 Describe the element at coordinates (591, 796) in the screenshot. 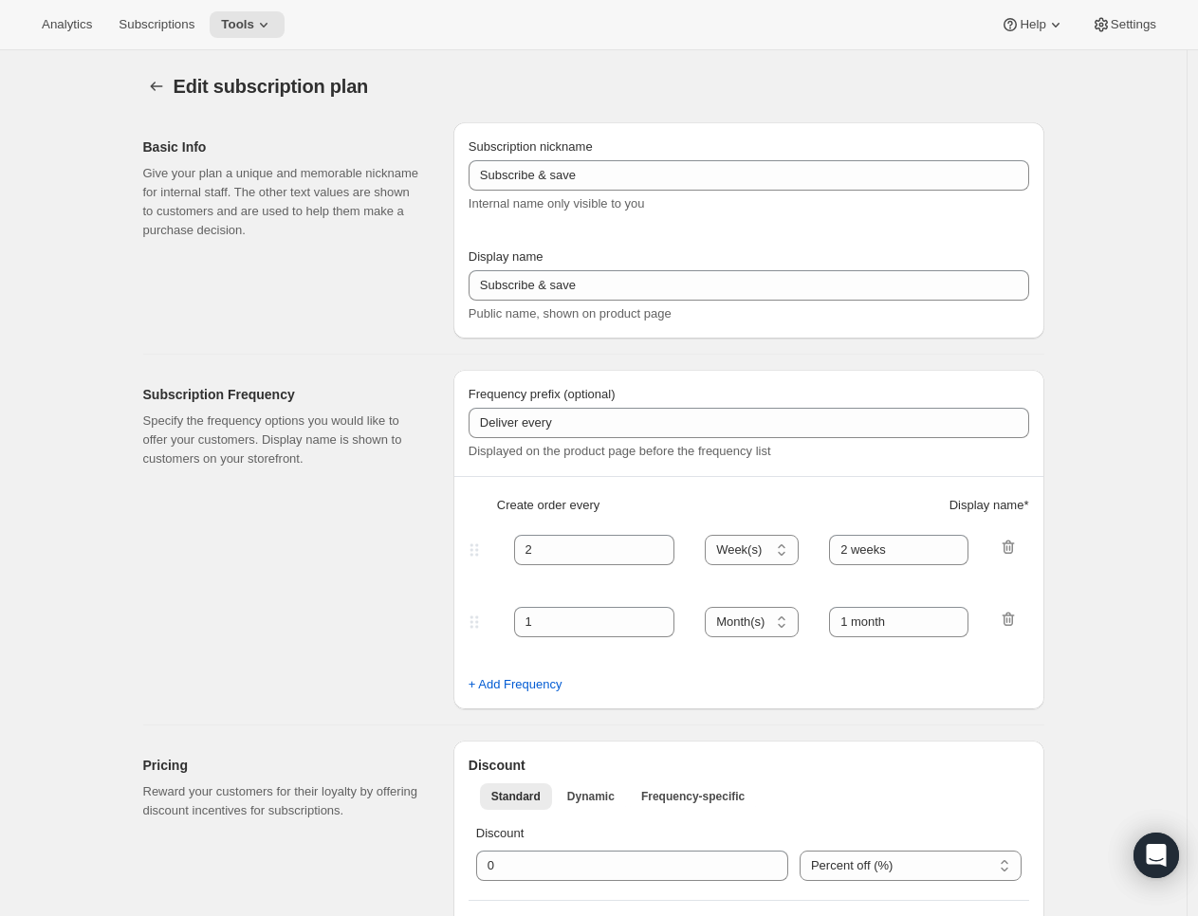

I see `span: Dynamic` at that location.